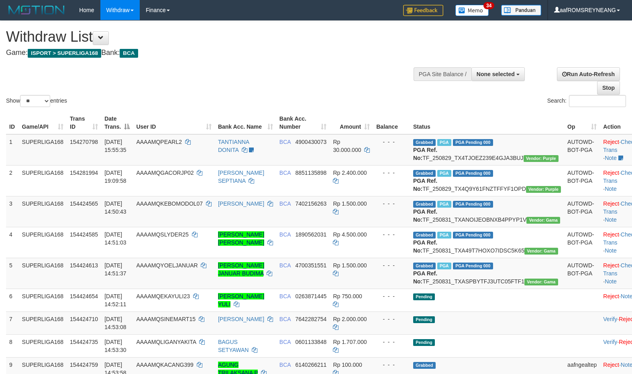  What do you see at coordinates (165, 173) in the screenshot?
I see `span: AAAAMQGACORJP02` at bounding box center [165, 173].